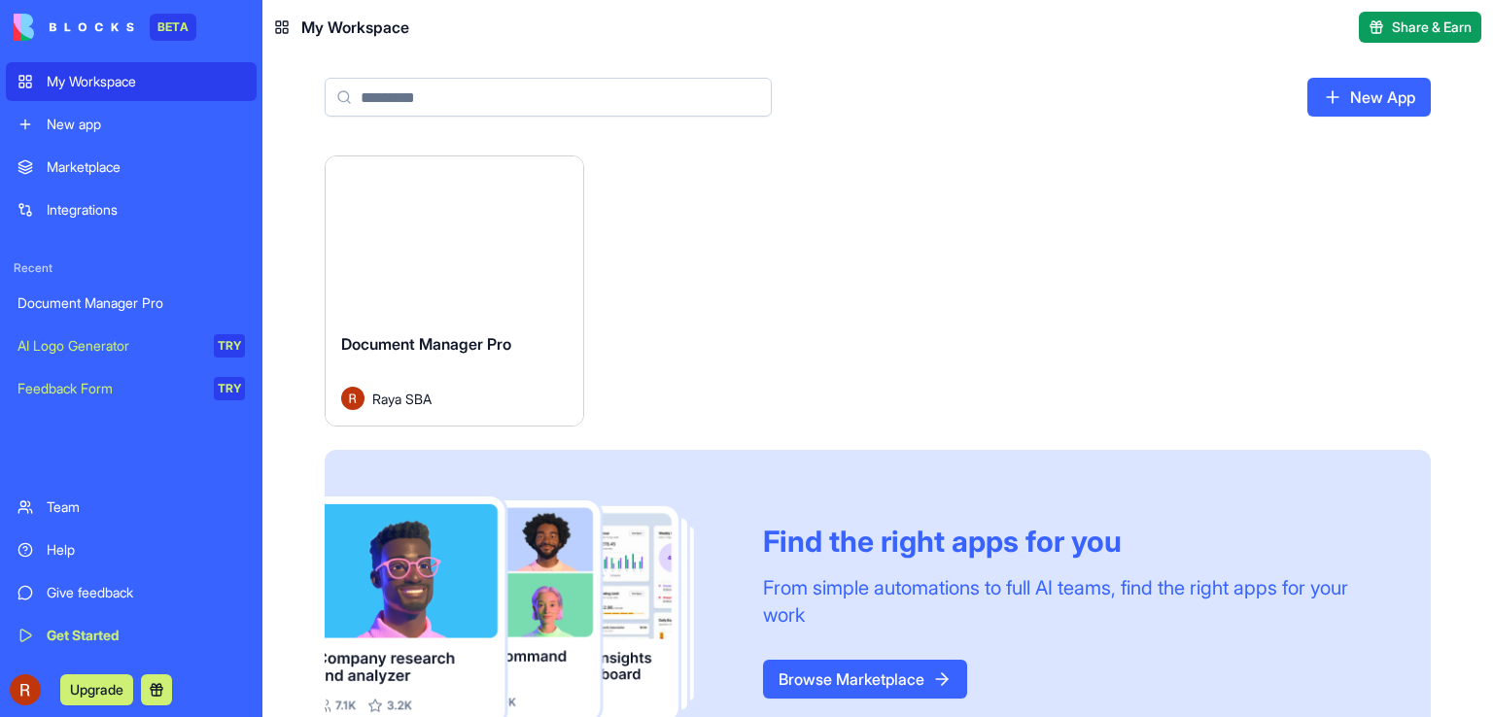 The width and height of the screenshot is (1493, 717). What do you see at coordinates (146, 82) in the screenshot?
I see `div: My Workspace` at bounding box center [146, 82].